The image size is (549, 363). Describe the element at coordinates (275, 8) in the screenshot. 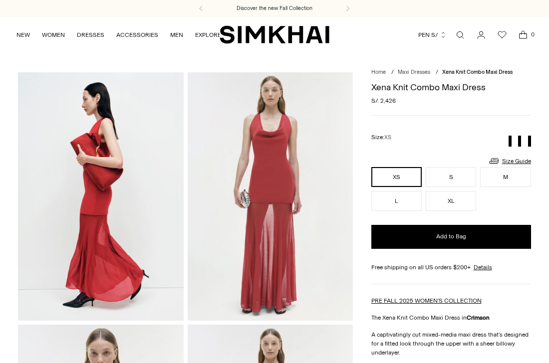

I see `a: Discover the new Fall Collection` at that location.